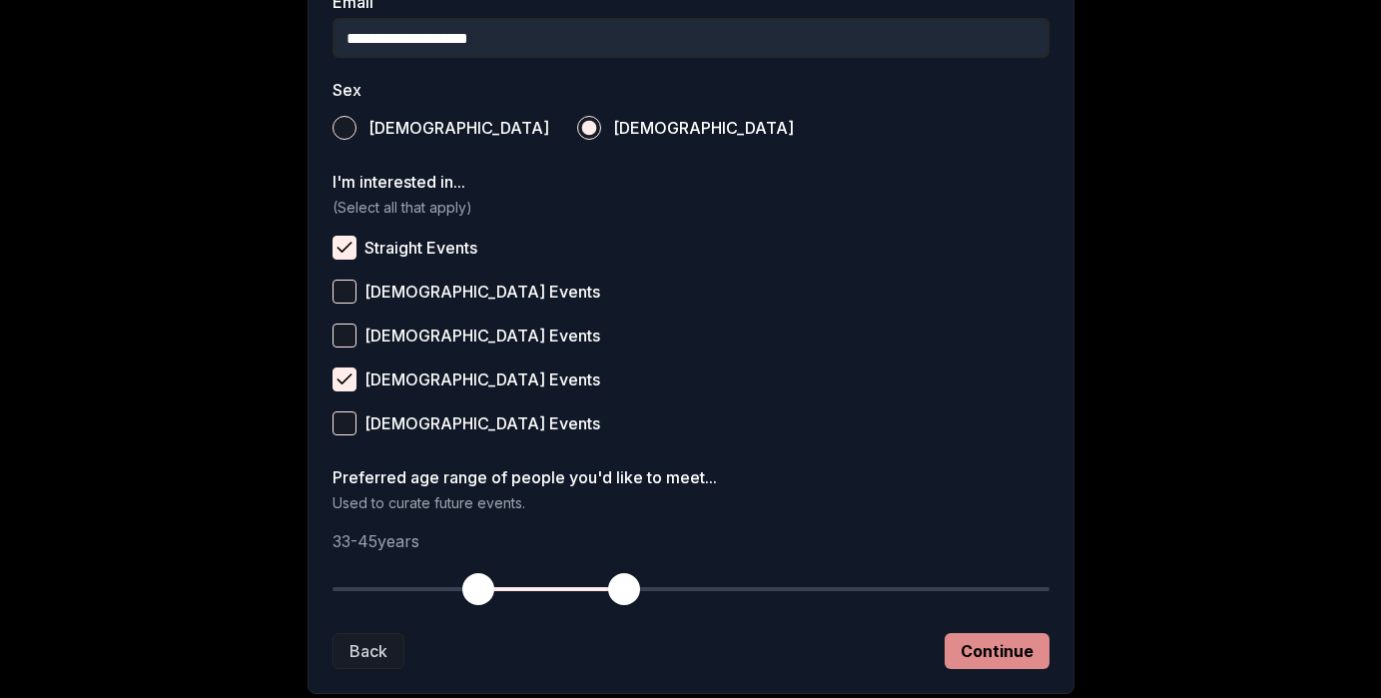 The height and width of the screenshot is (698, 1381). Describe the element at coordinates (691, 90) in the screenshot. I see `label: Sex` at that location.